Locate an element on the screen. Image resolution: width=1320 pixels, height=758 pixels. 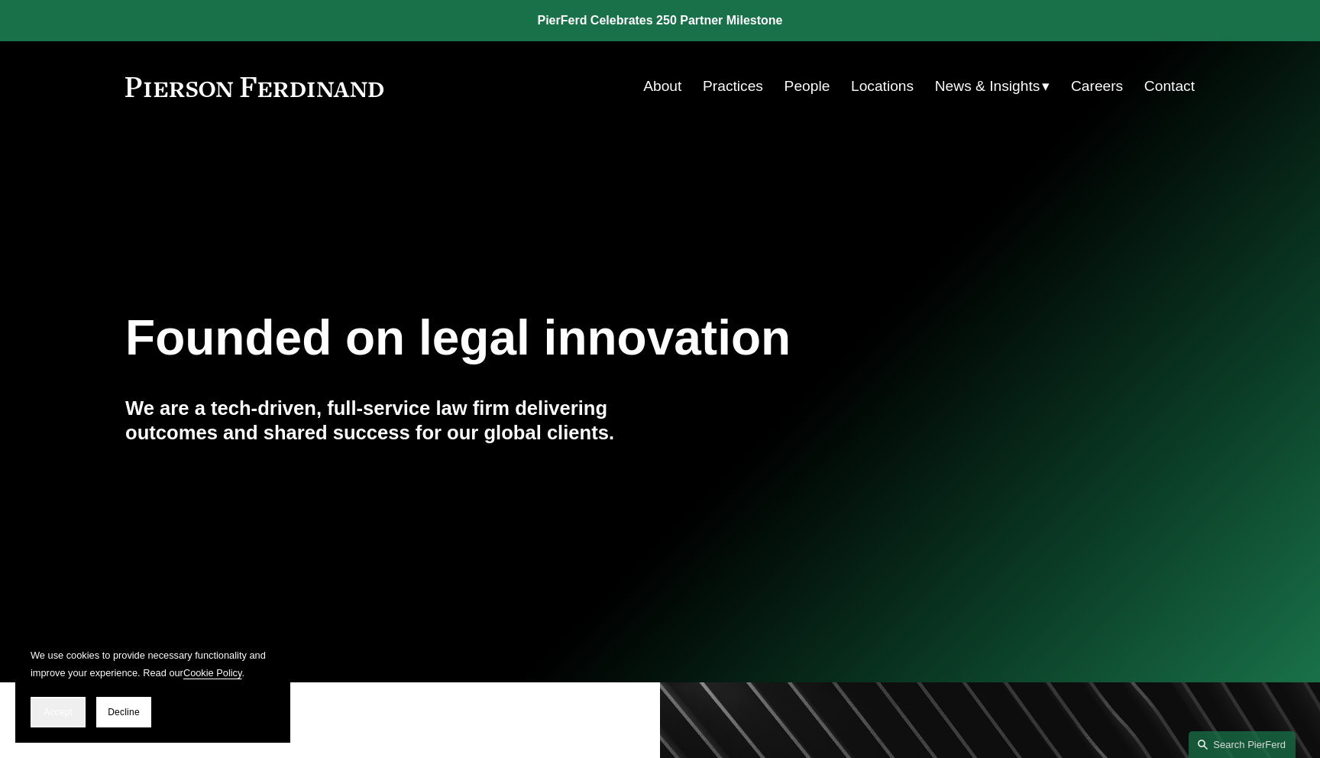
button: Decline is located at coordinates (124, 712).